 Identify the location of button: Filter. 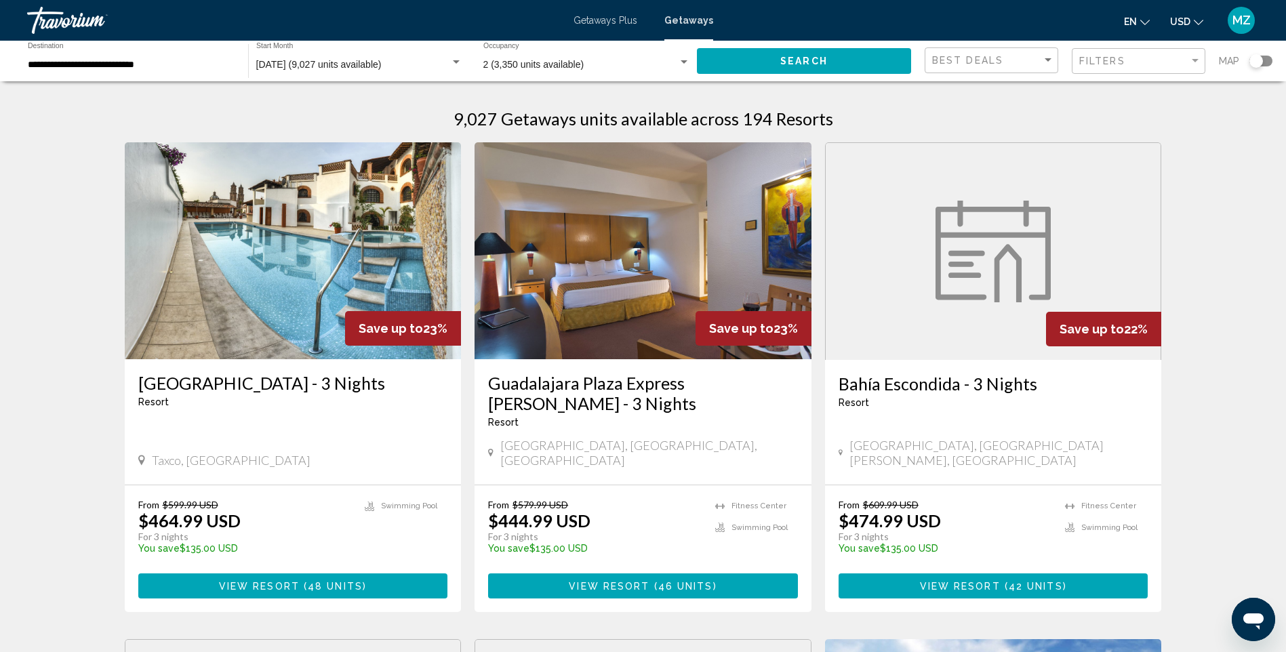
(1138, 61).